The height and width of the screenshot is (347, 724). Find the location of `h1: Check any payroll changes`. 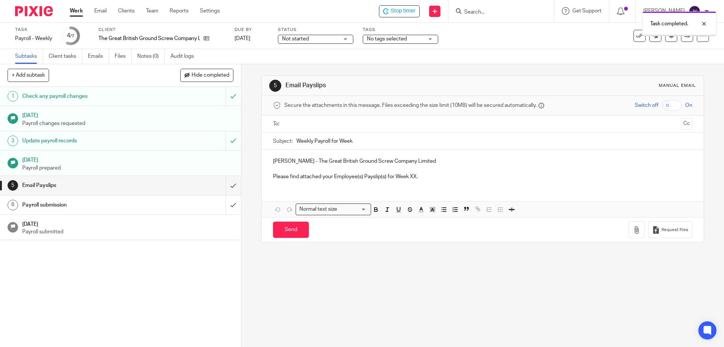

h1: Check any payroll changes is located at coordinates (88, 96).